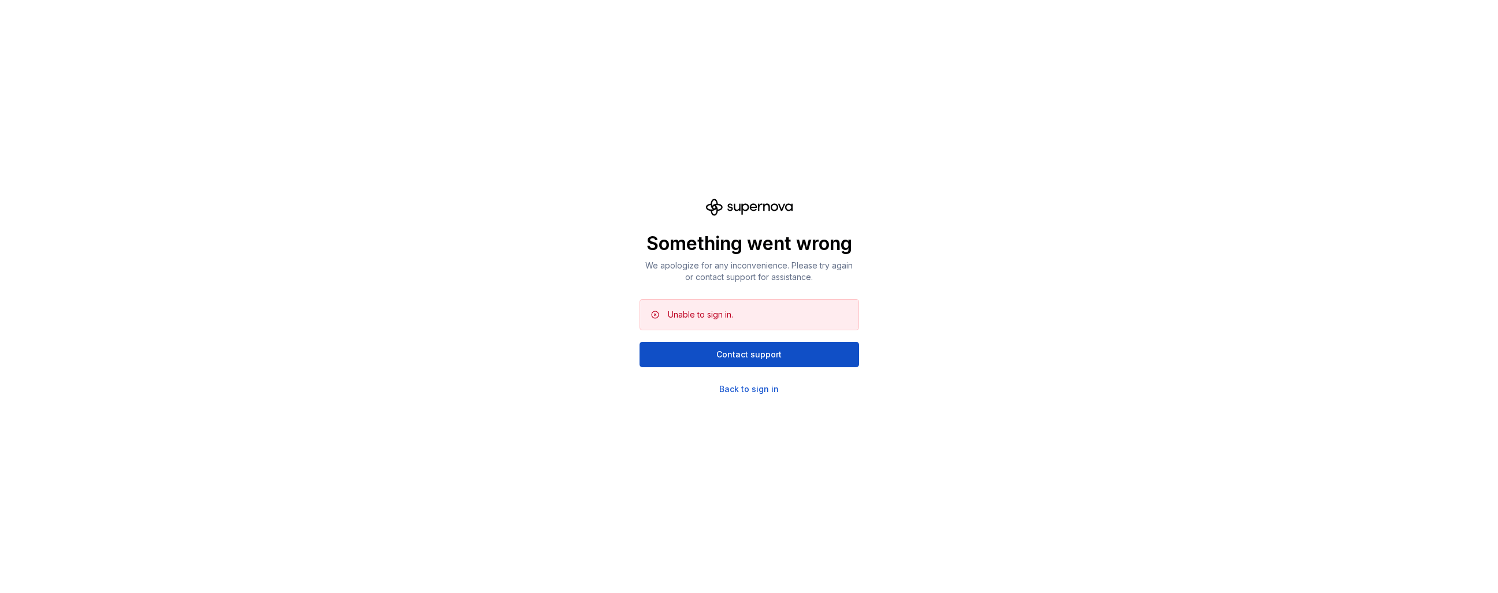 This screenshot has height=593, width=1498. I want to click on button: Contact support, so click(749, 355).